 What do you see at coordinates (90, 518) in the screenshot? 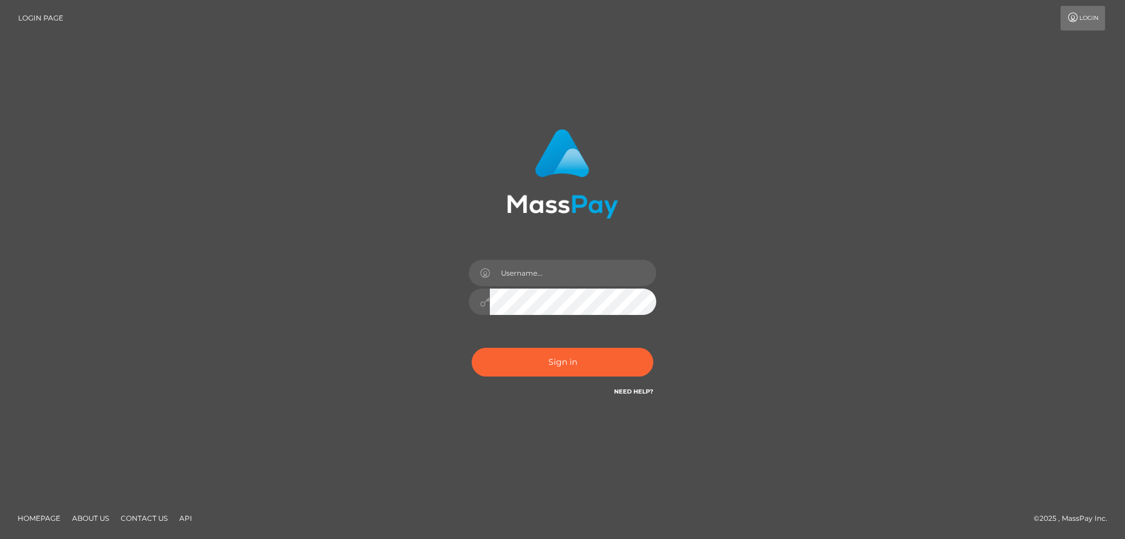
I see `a: About Us` at bounding box center [90, 518].